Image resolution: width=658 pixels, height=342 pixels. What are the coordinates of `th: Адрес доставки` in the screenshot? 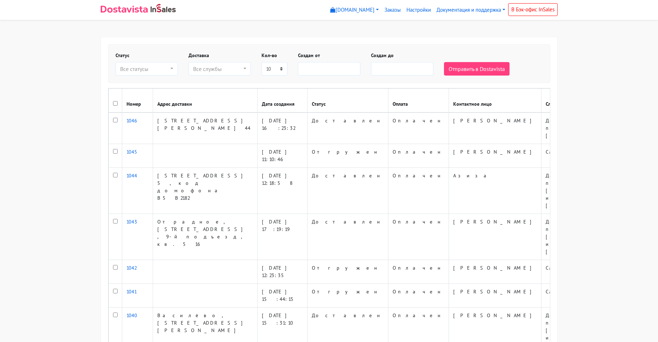 It's located at (205, 101).